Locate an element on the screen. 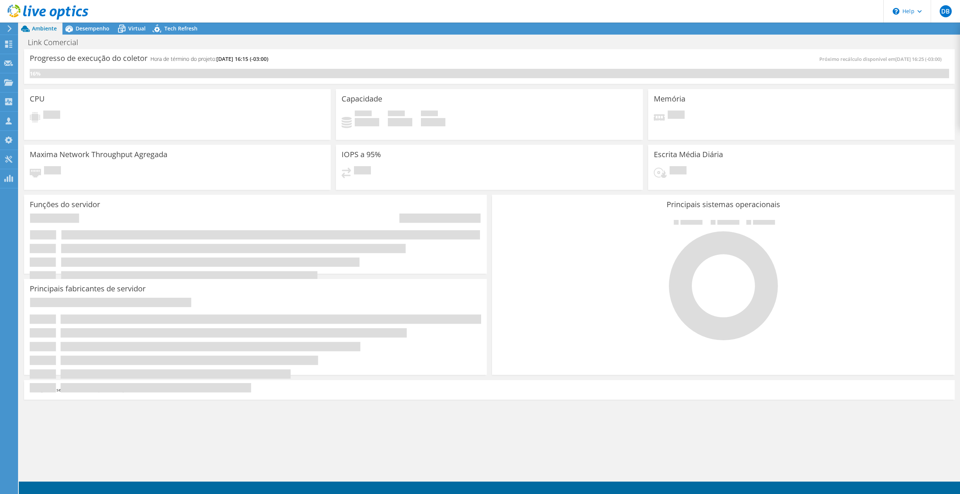 Image resolution: width=960 pixels, height=494 pixels. h3: Funções do servidor is located at coordinates (65, 205).